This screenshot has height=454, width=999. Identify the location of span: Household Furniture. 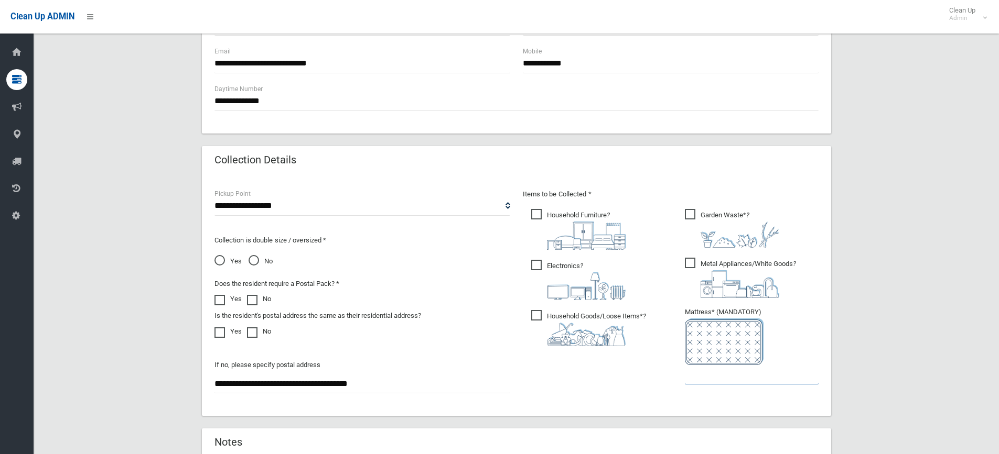
(578, 230).